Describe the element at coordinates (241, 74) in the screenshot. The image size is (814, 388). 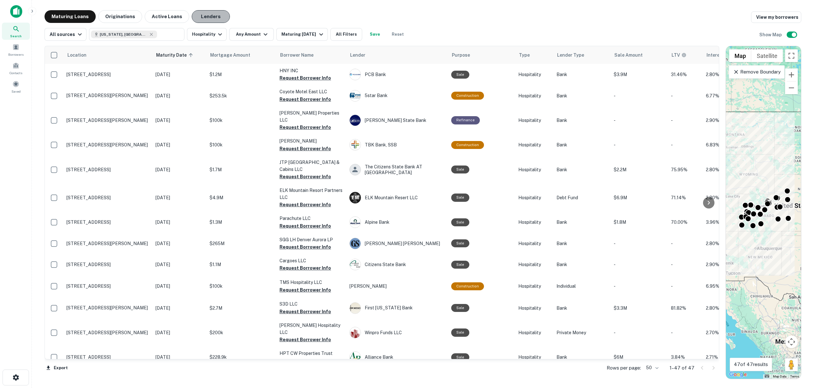
I see `p: $1.2M` at that location.